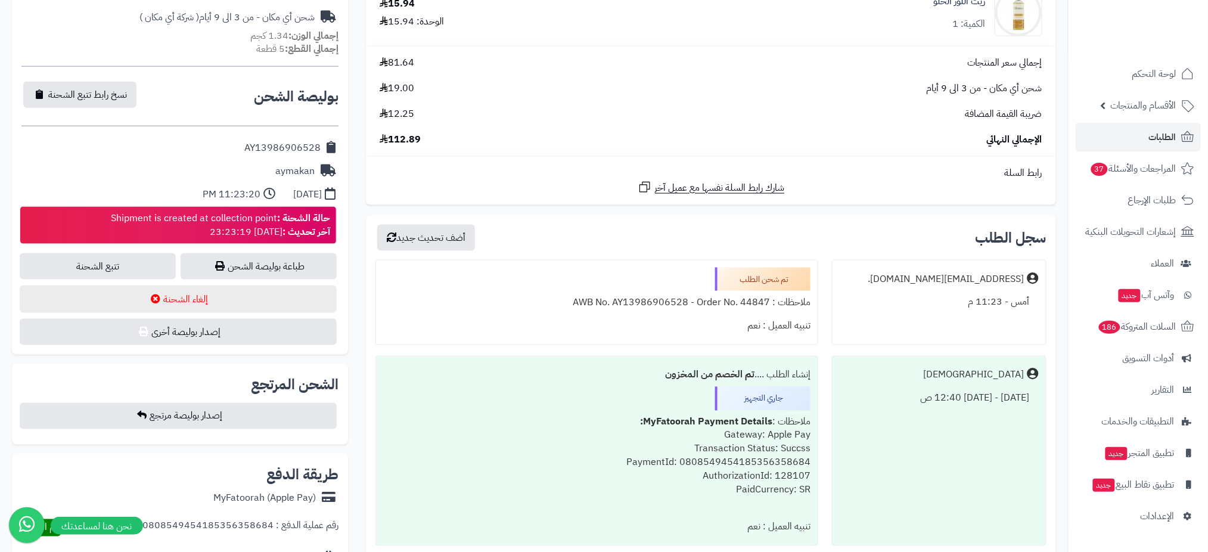 The height and width of the screenshot is (552, 1208). I want to click on a: شارك رابط السلة نفسها مع عميل آخر, so click(711, 187).